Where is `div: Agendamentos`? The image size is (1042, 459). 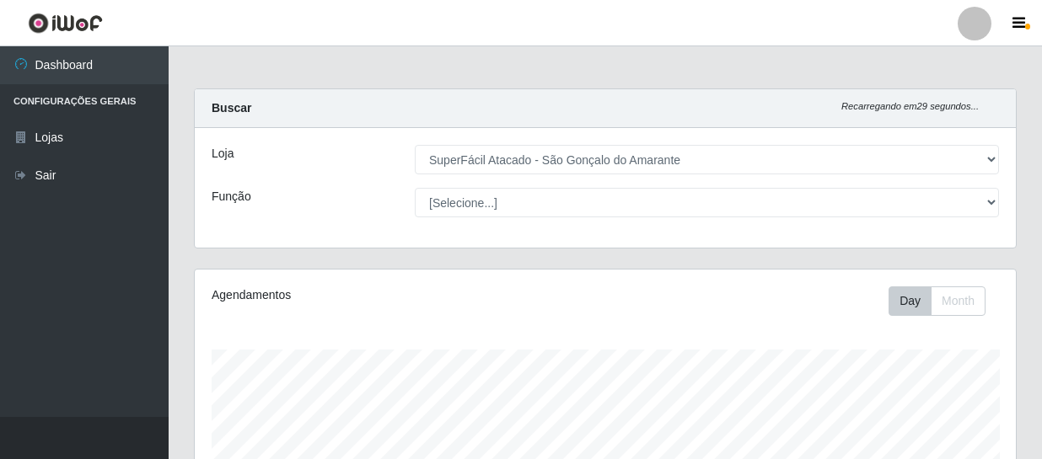 div: Agendamentos is located at coordinates (368, 295).